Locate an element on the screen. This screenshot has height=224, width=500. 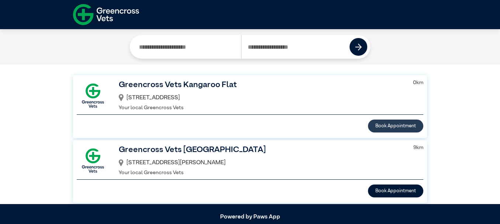
h3: Greencross Vets Kangaroo Flat is located at coordinates (261, 85).